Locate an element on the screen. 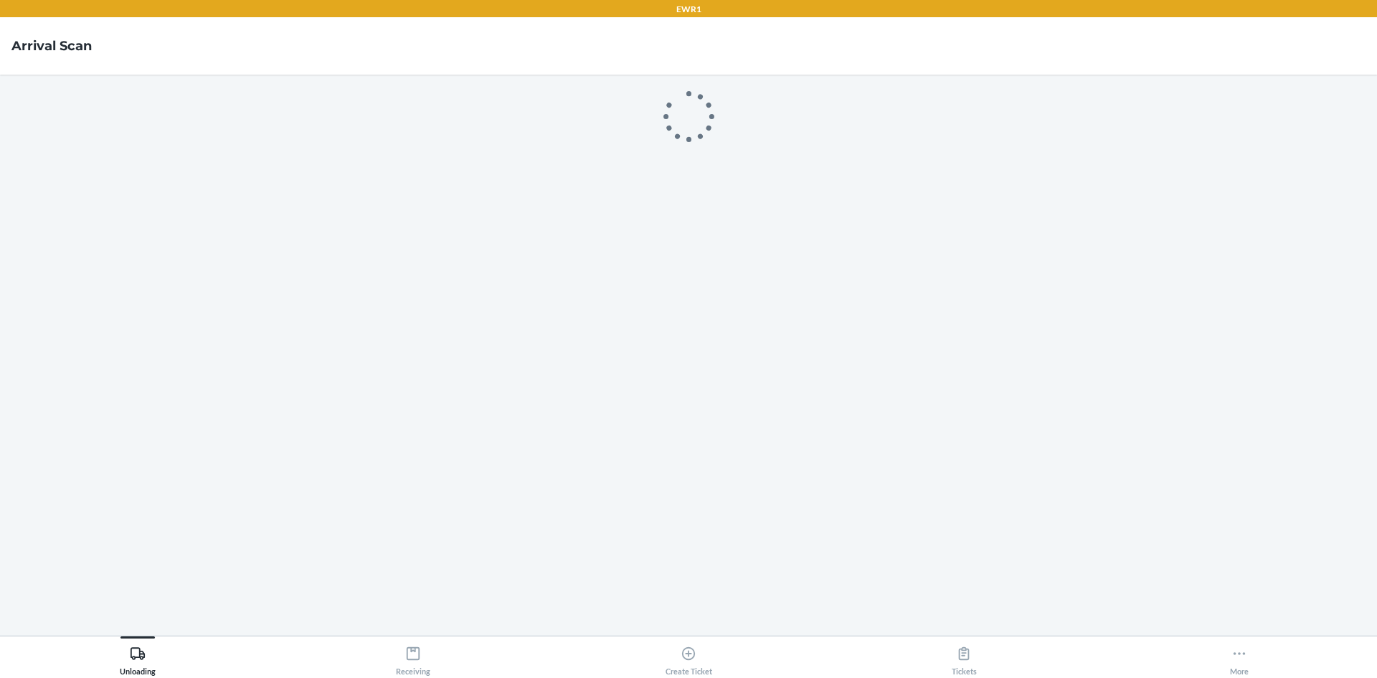  div: Unloading is located at coordinates (138, 658).